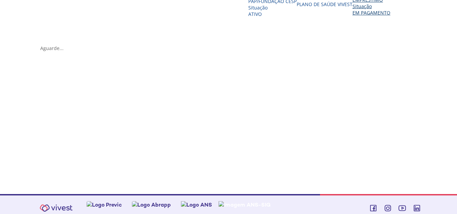 The width and height of the screenshot is (457, 214). I want to click on img: Logo ANS, so click(197, 205).